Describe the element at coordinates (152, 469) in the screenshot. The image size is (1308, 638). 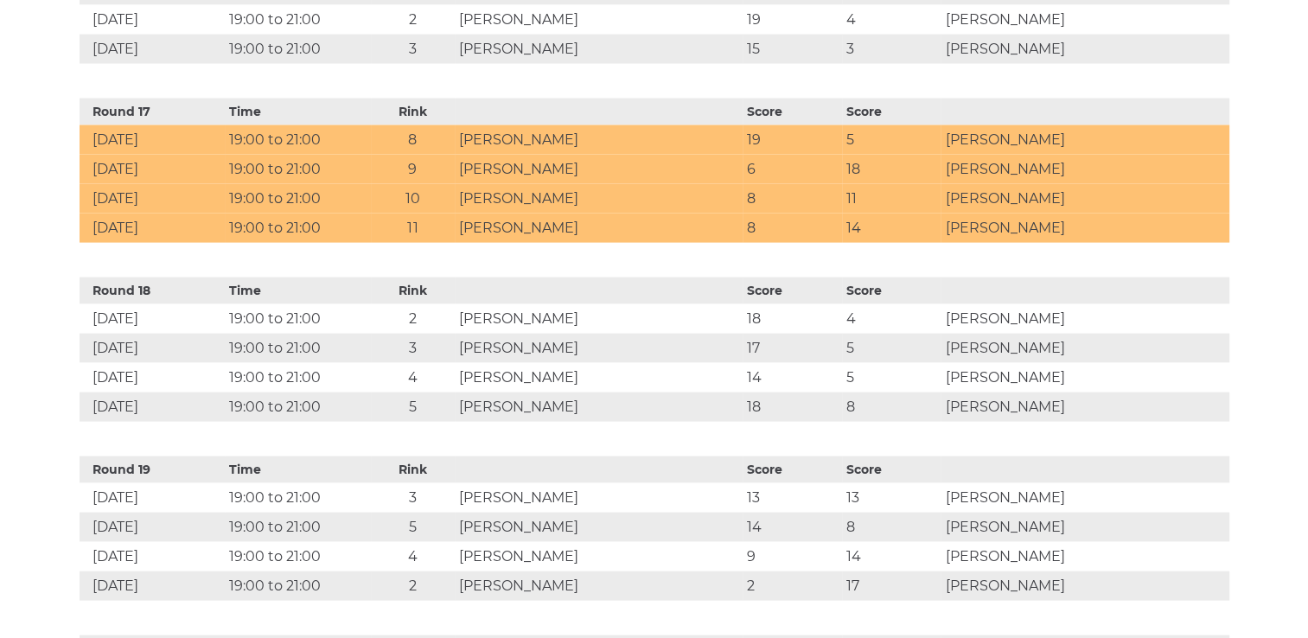
I see `th: Round 19` at that location.